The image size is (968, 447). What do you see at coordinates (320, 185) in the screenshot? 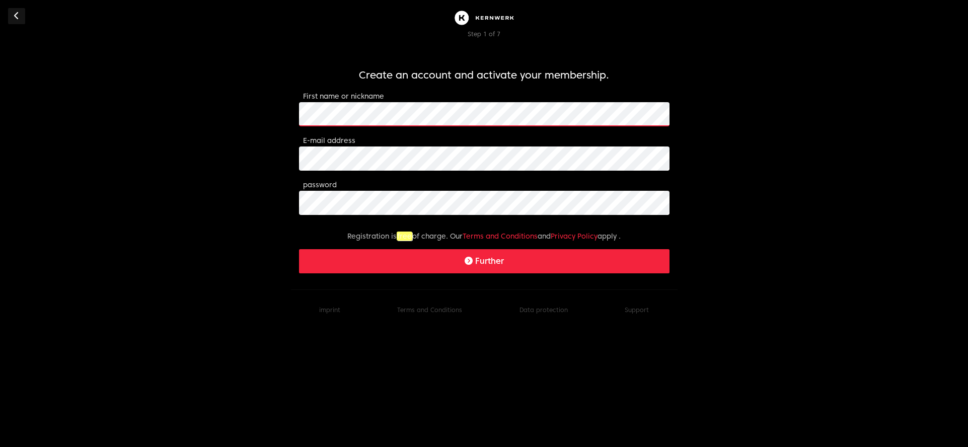
I see `font: password` at bounding box center [320, 185].